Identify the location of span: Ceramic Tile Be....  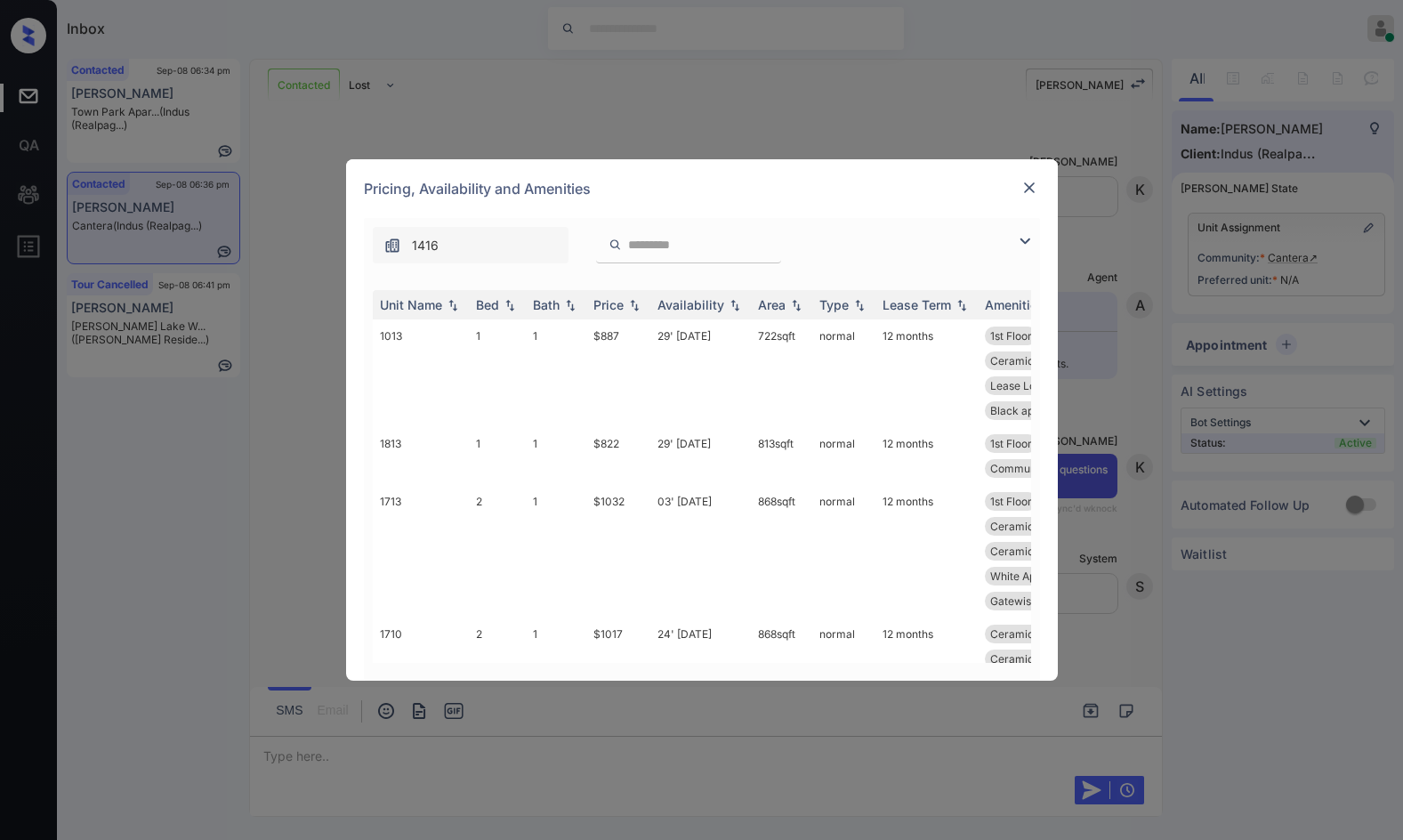
(1034, 526).